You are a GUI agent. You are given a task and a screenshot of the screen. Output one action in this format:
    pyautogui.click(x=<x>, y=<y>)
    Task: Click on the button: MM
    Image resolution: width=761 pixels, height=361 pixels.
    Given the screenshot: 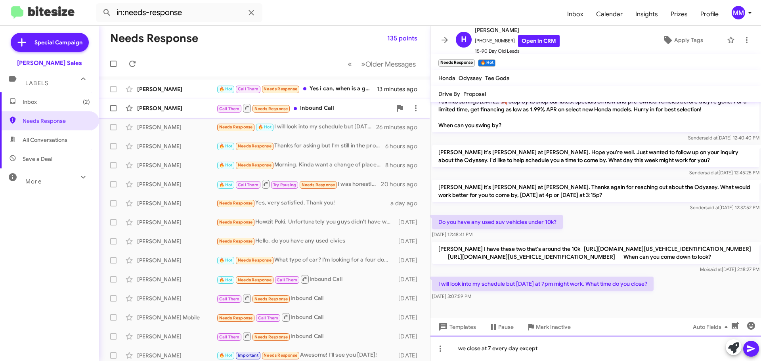 What is the action you would take?
    pyautogui.click(x=739, y=13)
    